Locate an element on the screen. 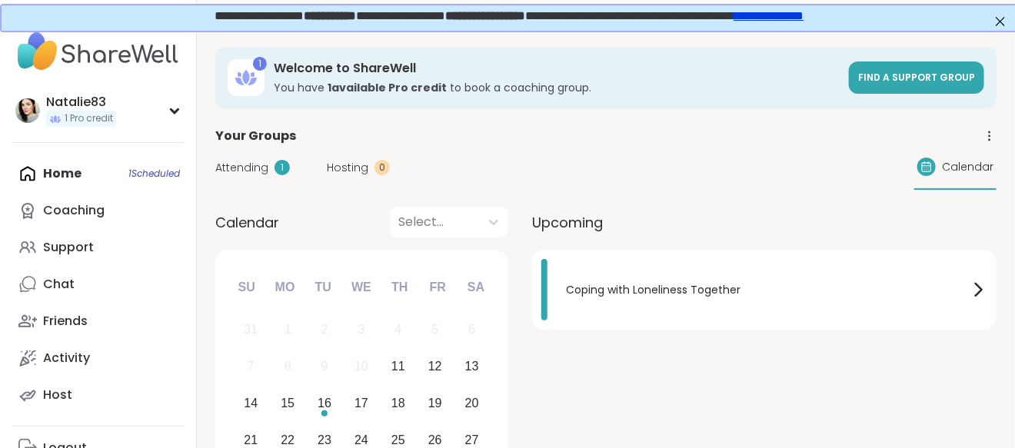 This screenshot has height=448, width=1015. a: Chat is located at coordinates (98, 284).